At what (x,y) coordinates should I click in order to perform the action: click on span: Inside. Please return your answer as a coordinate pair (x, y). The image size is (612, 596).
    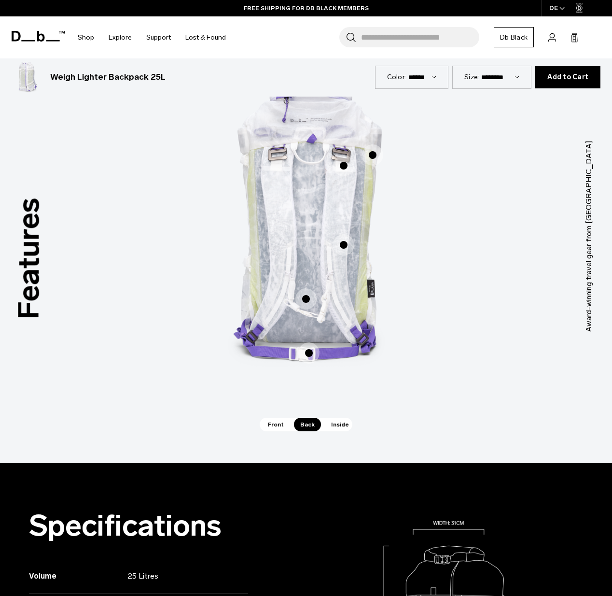
    Looking at the image, I should click on (340, 424).